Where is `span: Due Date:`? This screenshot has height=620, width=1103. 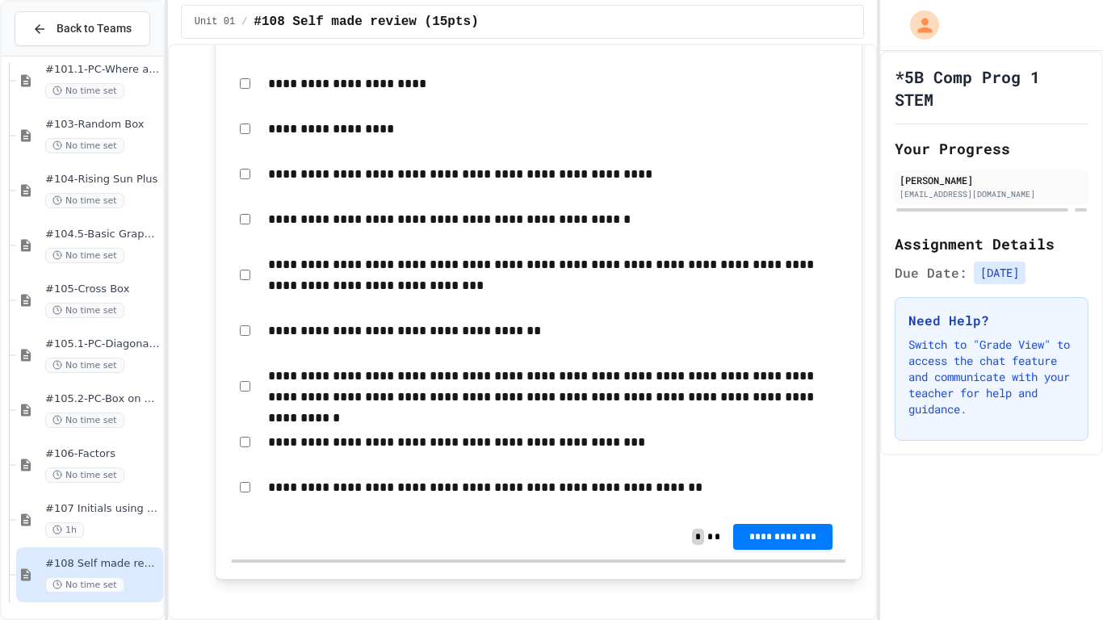
span: Due Date: is located at coordinates (931, 273).